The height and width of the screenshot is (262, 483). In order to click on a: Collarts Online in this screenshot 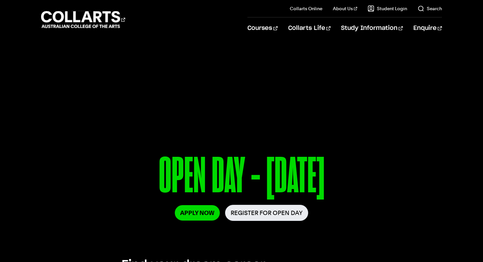, I will do `click(306, 9)`.